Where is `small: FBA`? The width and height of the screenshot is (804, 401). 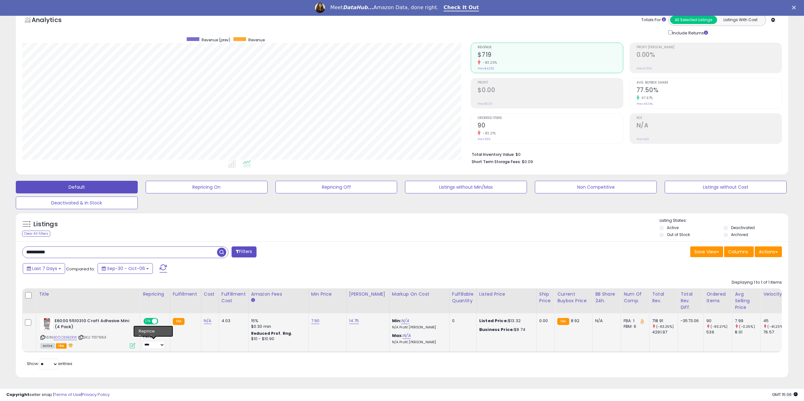
small: FBA is located at coordinates (563, 322).